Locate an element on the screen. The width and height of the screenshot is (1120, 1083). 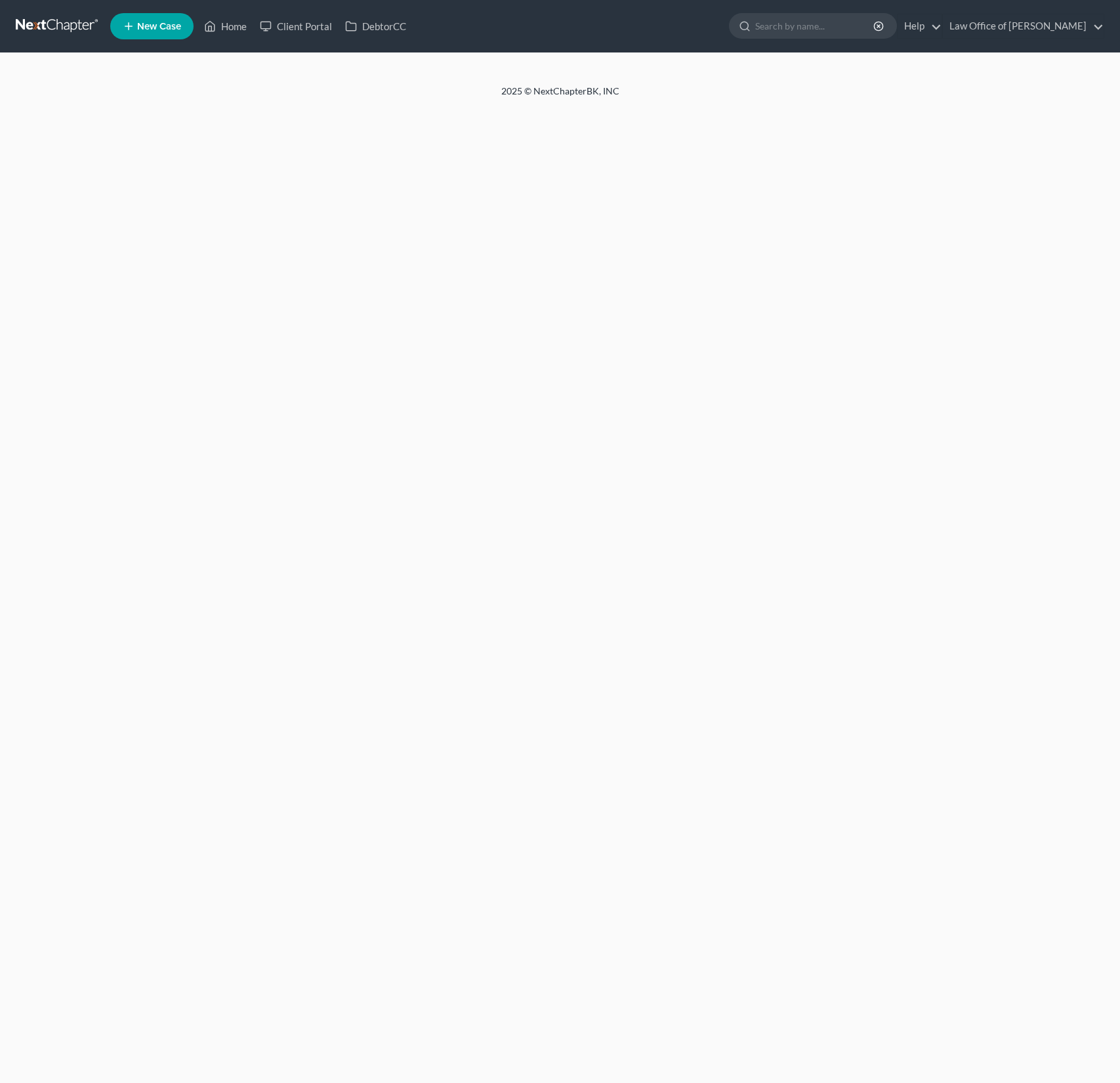
span: New Case is located at coordinates (159, 26).